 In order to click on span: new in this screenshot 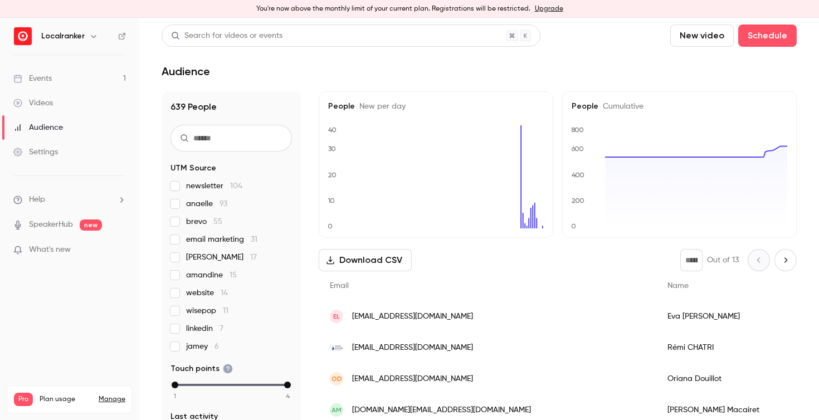, I will do `click(91, 225)`.